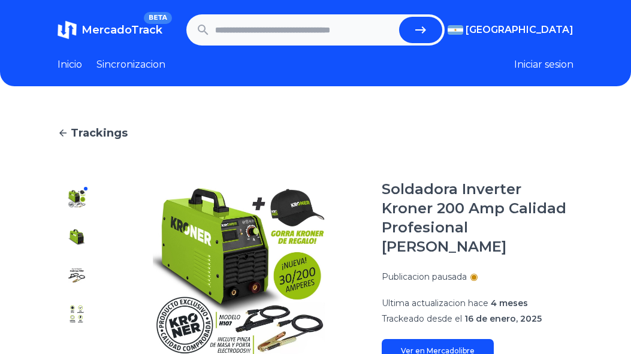  Describe the element at coordinates (455, 30) in the screenshot. I see `img: Argentina` at that location.